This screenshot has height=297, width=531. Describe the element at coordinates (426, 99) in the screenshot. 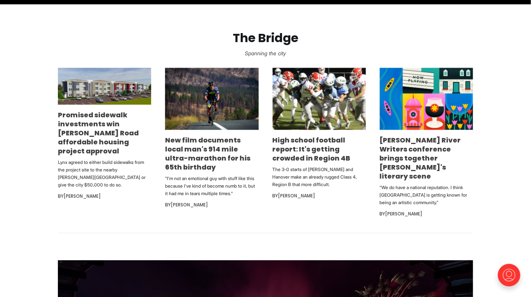

I see `img: James River Writers conference brings together Richmond's literary scene` at that location.